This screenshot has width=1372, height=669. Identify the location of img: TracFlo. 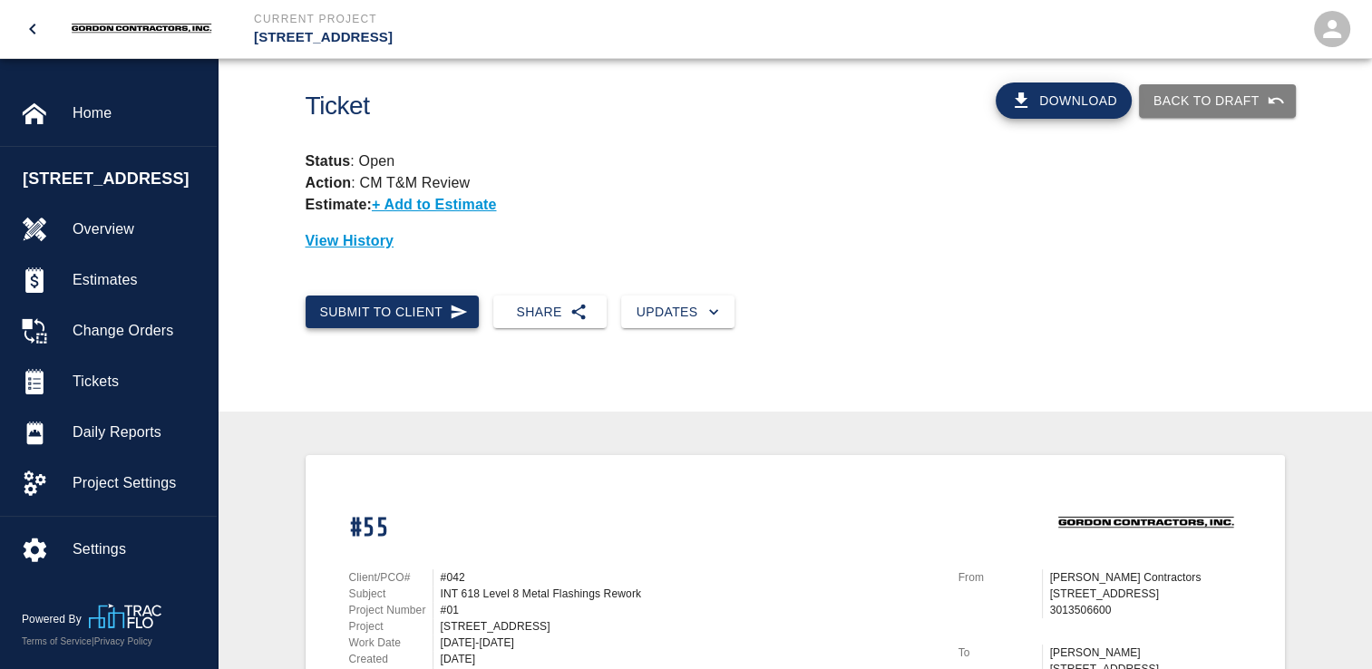
(125, 616).